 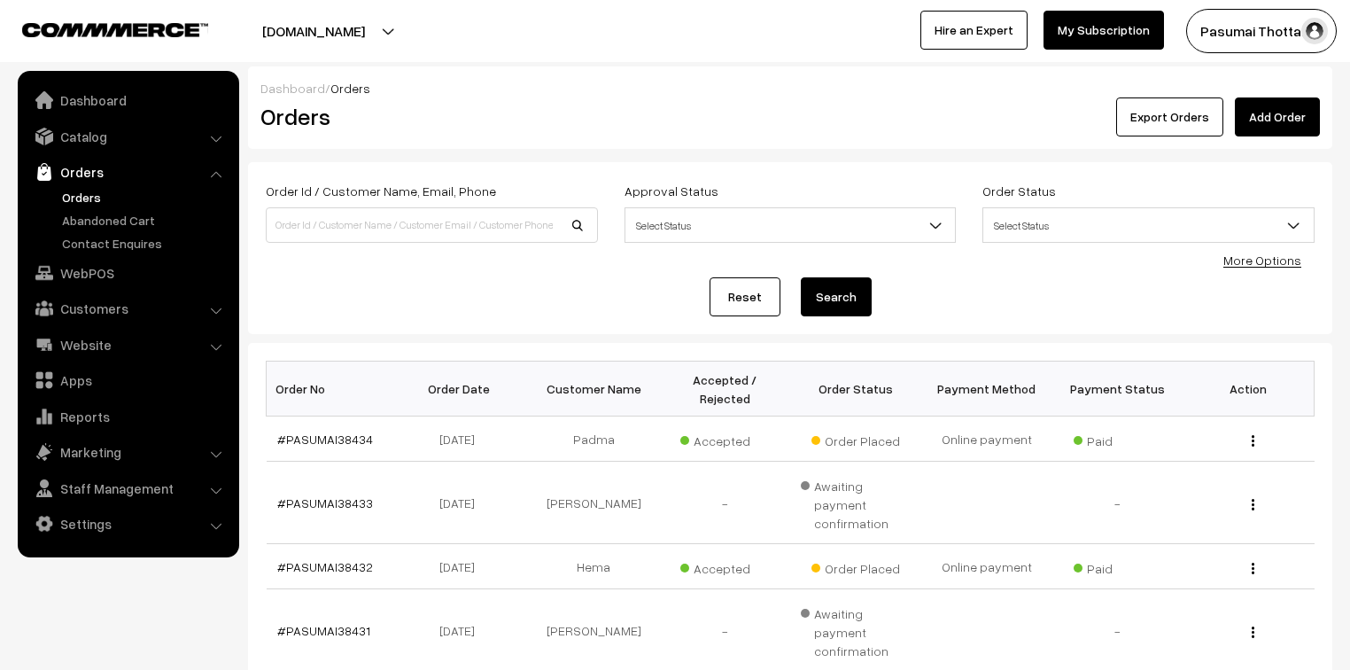 I want to click on th: Payment Method, so click(x=987, y=389).